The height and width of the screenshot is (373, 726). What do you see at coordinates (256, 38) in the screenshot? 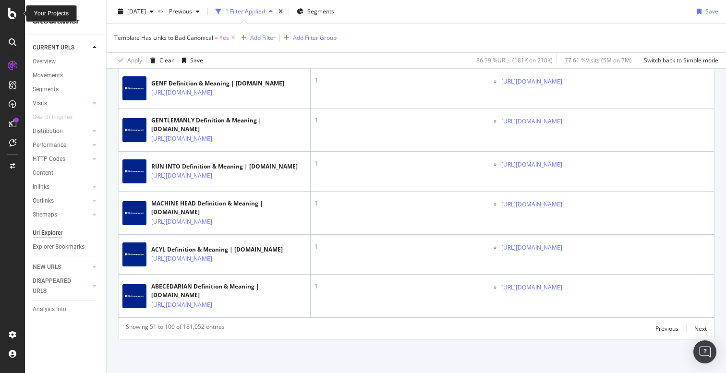
I see `button: Add Filter` at bounding box center [256, 38].